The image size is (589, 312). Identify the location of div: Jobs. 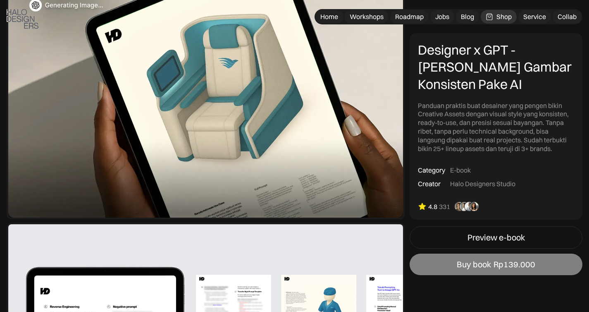
(443, 17).